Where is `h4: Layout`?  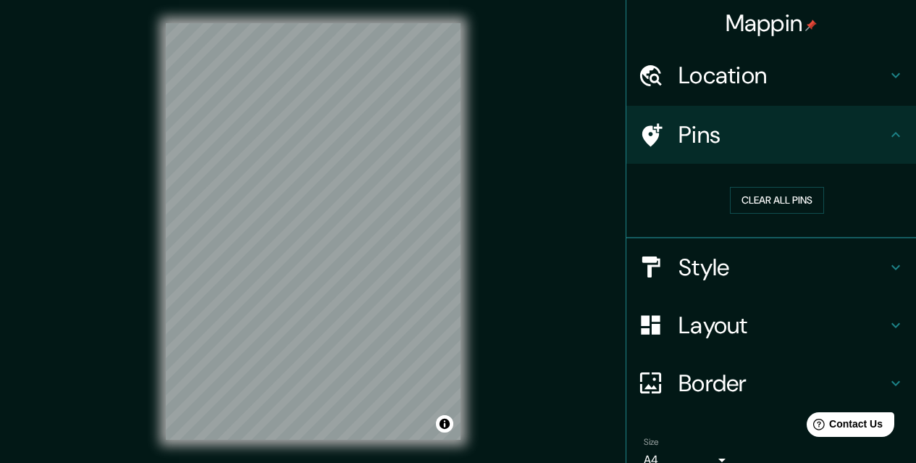
h4: Layout is located at coordinates (783, 325).